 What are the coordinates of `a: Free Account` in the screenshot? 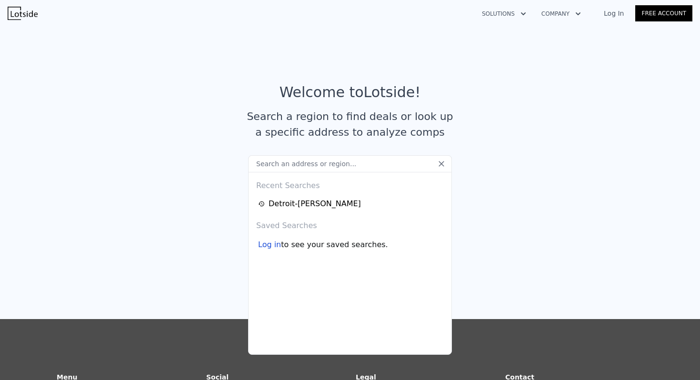 It's located at (664, 13).